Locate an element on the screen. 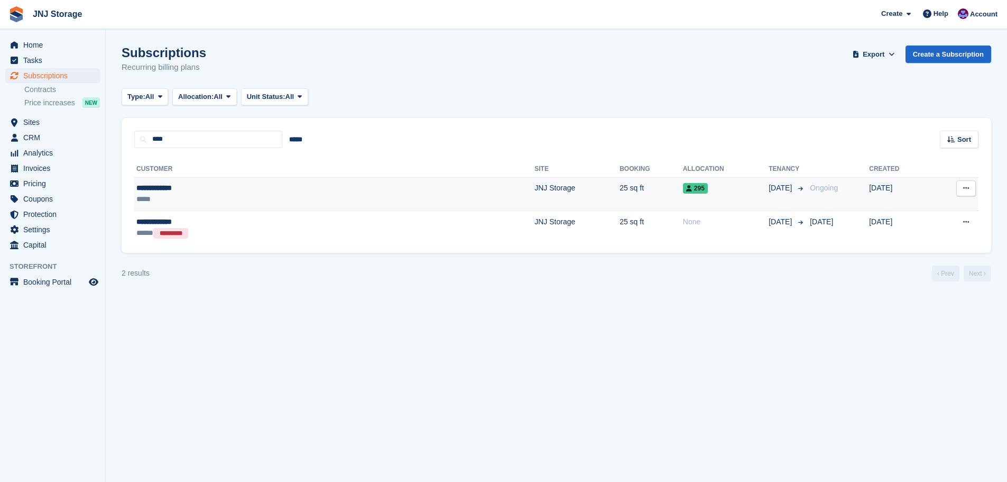 The image size is (1007, 482). a: Contracts is located at coordinates (62, 89).